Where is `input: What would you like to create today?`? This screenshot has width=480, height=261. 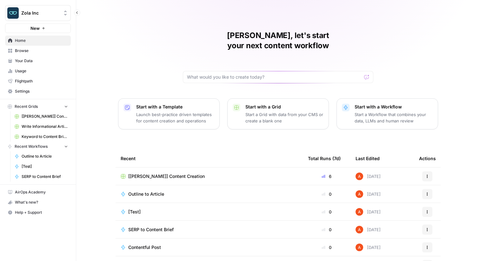 input: What would you like to create today? is located at coordinates (274, 77).